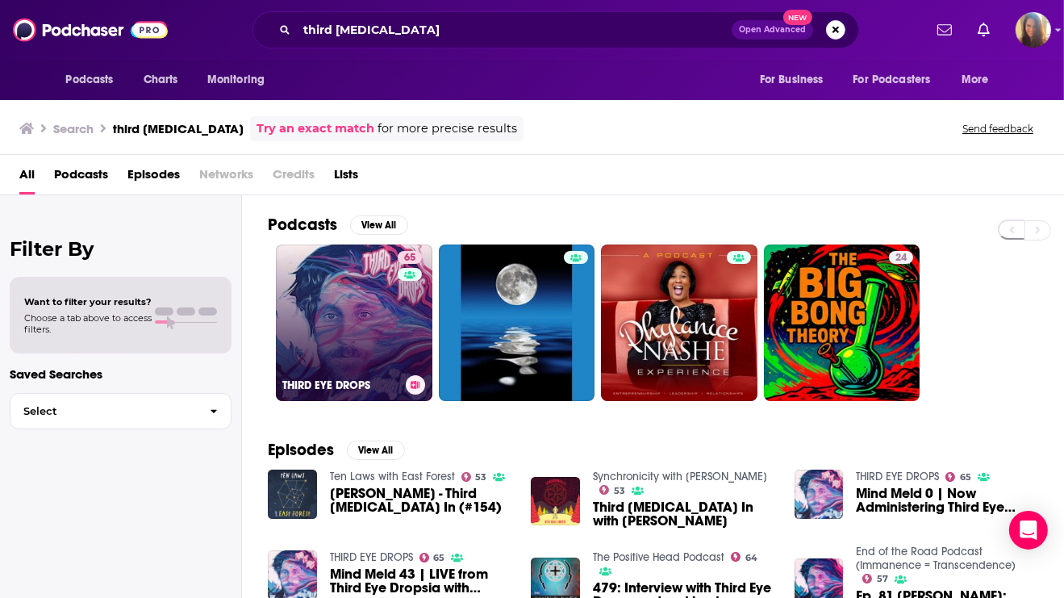 This screenshot has height=598, width=1064. Describe the element at coordinates (947, 500) in the screenshot. I see `span: Mind Meld 0 | Now Administering Third Eye Drops` at that location.